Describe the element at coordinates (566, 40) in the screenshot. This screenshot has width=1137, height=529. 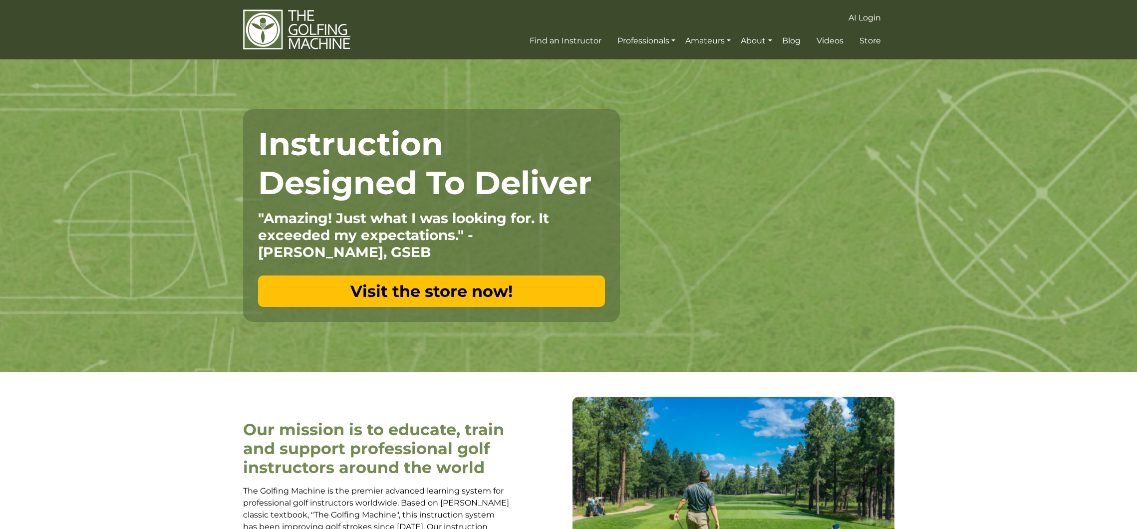
I see `span: Find an Instructor` at that location.